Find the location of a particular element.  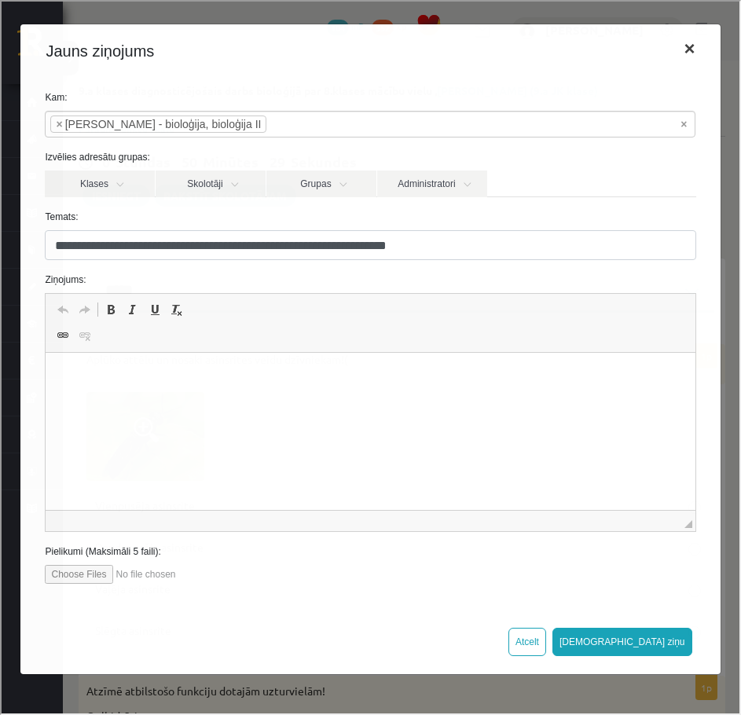

label: Izvēlies adresātu grupas: is located at coordinates (369, 156).